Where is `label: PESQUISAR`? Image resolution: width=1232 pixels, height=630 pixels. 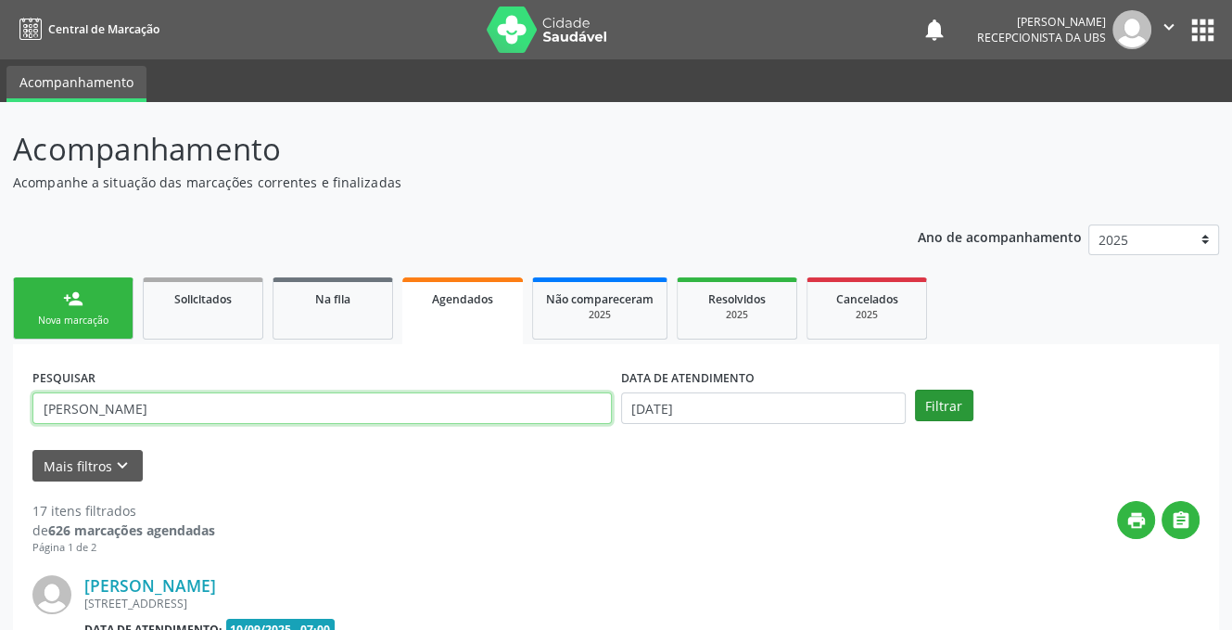
label: PESQUISAR is located at coordinates (64, 377).